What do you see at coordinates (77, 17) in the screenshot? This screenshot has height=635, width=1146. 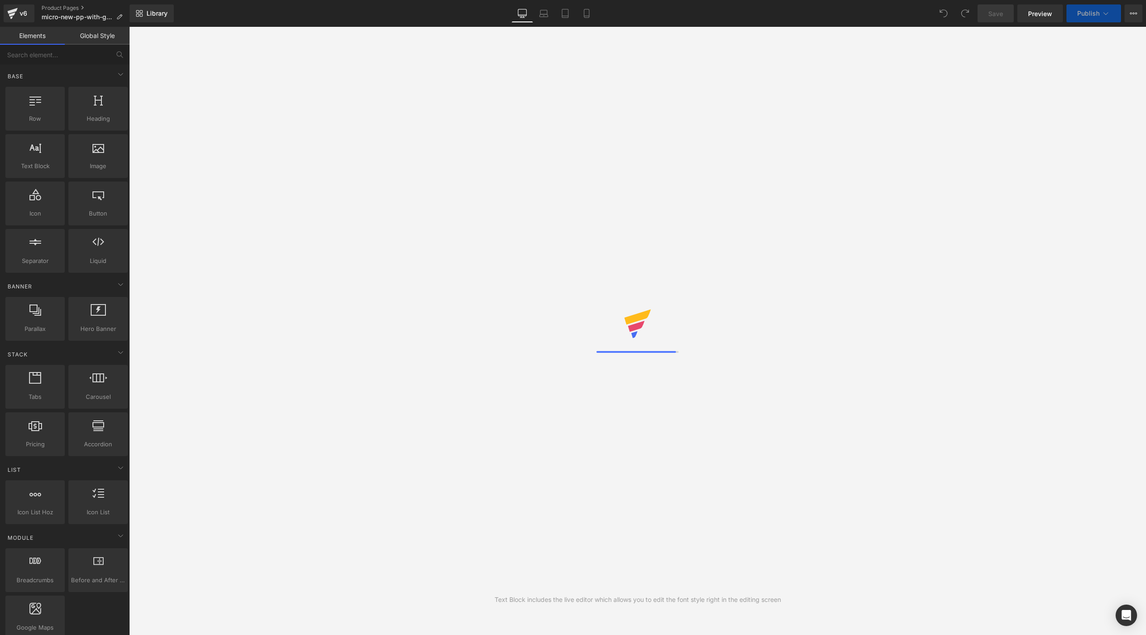 I see `span: micro-new-pp-with-gifts` at bounding box center [77, 17].